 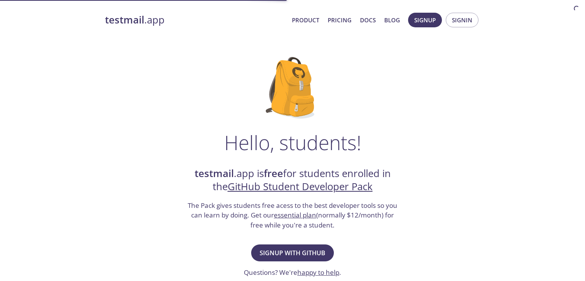 What do you see at coordinates (368, 20) in the screenshot?
I see `a: Docs` at bounding box center [368, 20].